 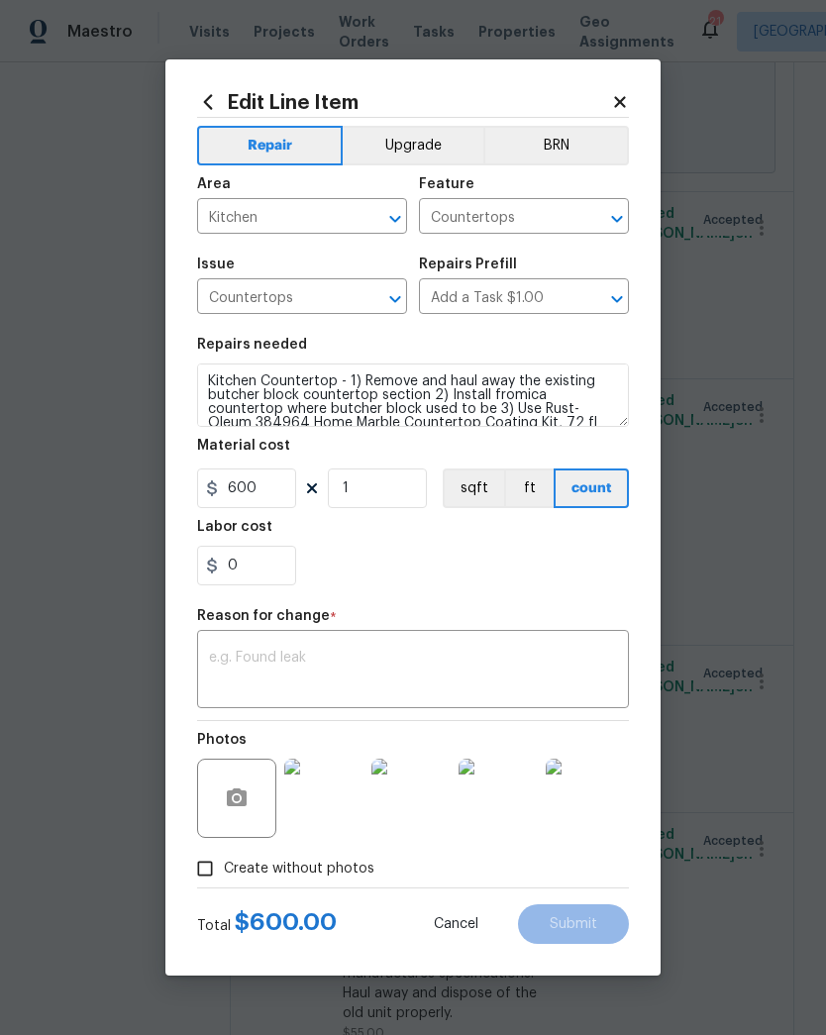 What do you see at coordinates (214, 184) in the screenshot?
I see `h5: Area` at bounding box center [214, 184].